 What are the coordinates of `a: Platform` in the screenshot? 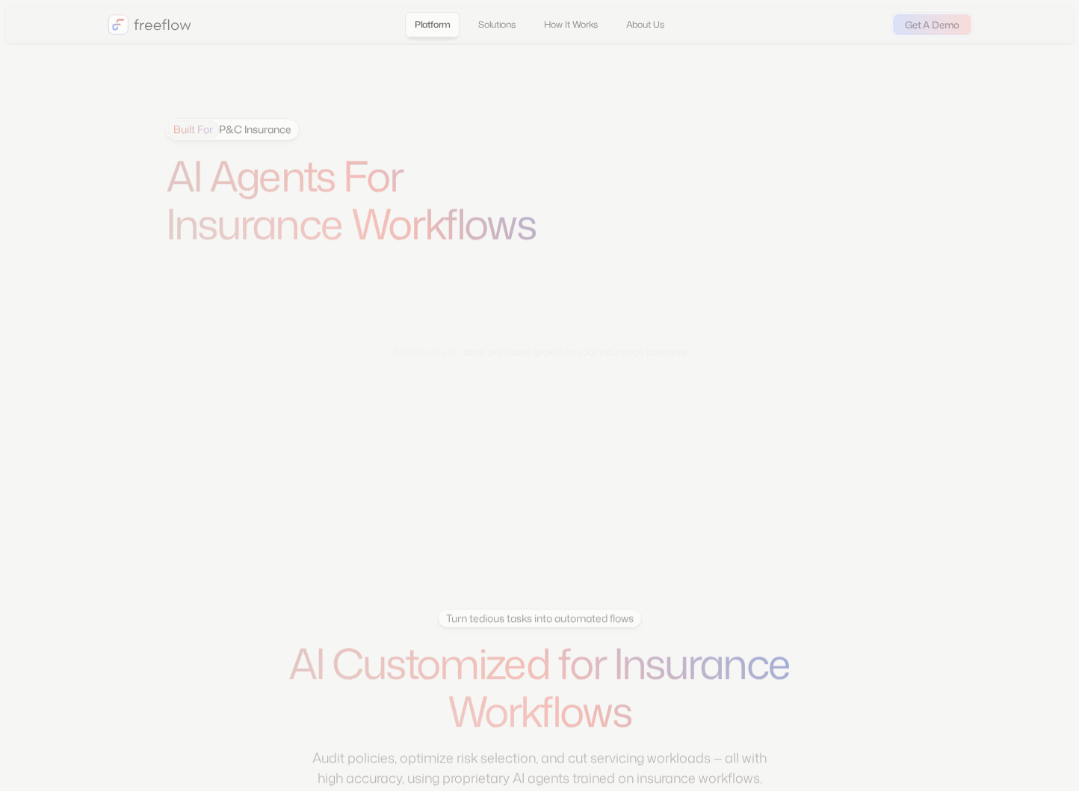 It's located at (432, 25).